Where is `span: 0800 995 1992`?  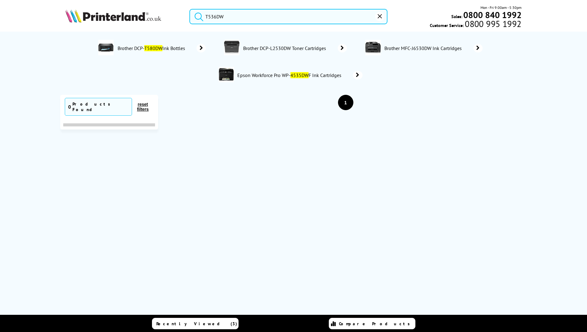 span: 0800 995 1992 is located at coordinates (493, 24).